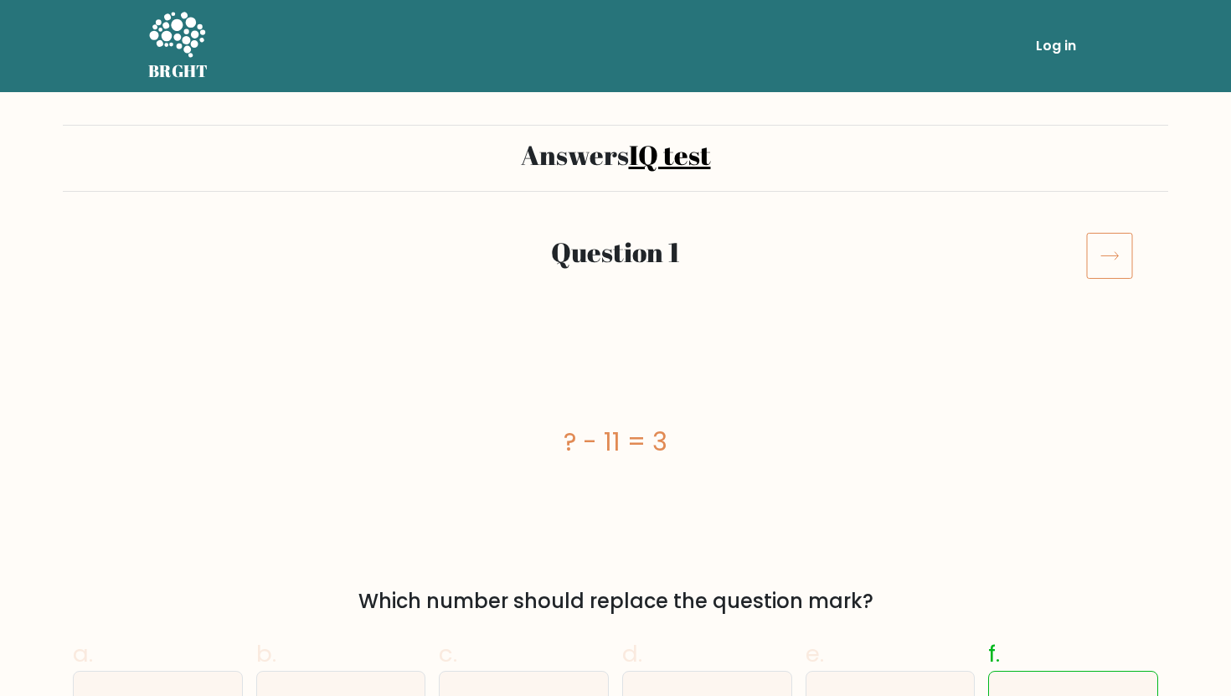  I want to click on a: IQ test, so click(670, 154).